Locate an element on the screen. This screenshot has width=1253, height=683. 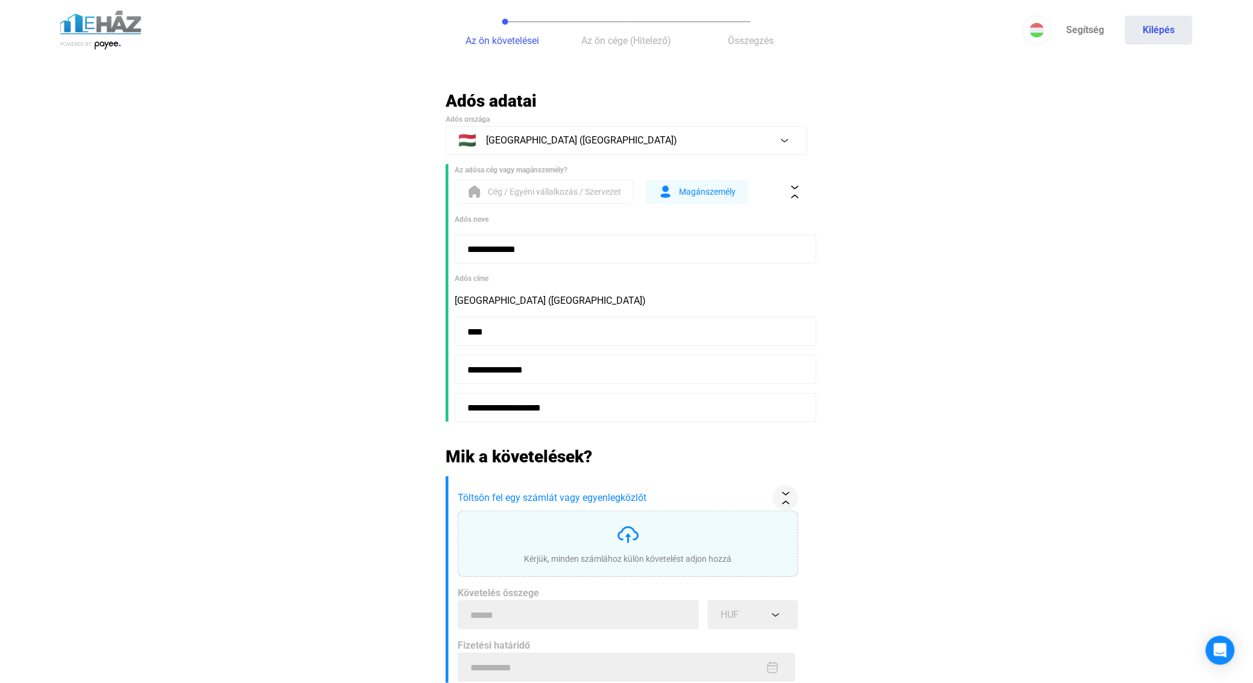
div: Adós címe is located at coordinates (631, 279).